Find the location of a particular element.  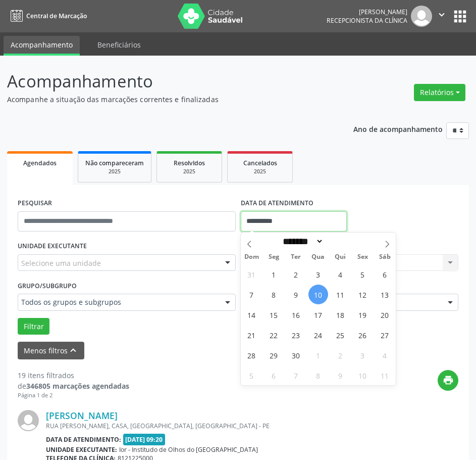

button: Filtrar is located at coordinates (33, 326).